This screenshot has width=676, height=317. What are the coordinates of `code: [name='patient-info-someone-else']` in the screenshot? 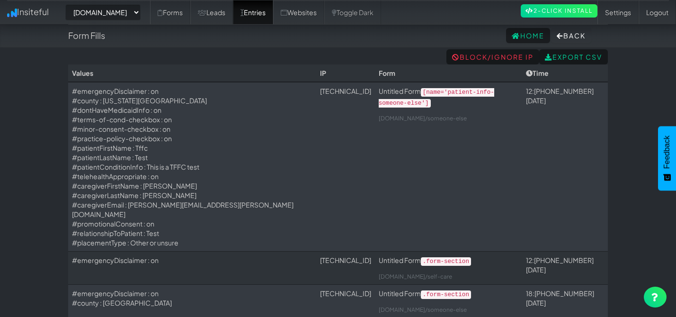 It's located at (436, 97).